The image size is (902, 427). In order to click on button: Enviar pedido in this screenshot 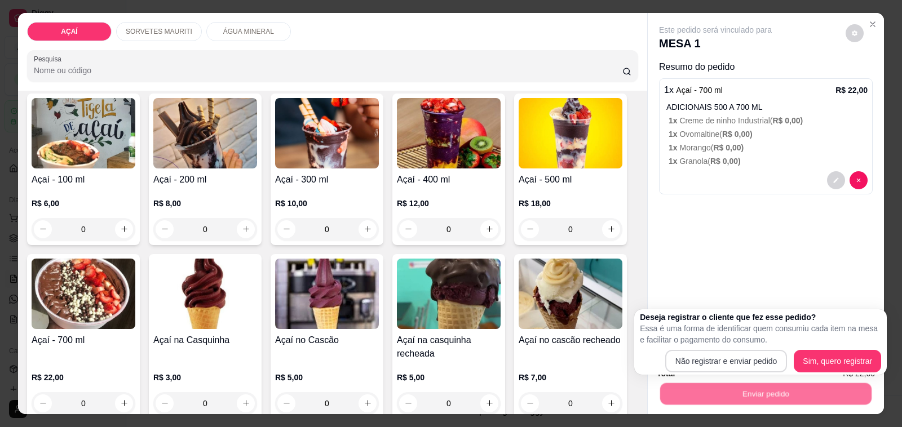, I will do `click(765, 394)`.